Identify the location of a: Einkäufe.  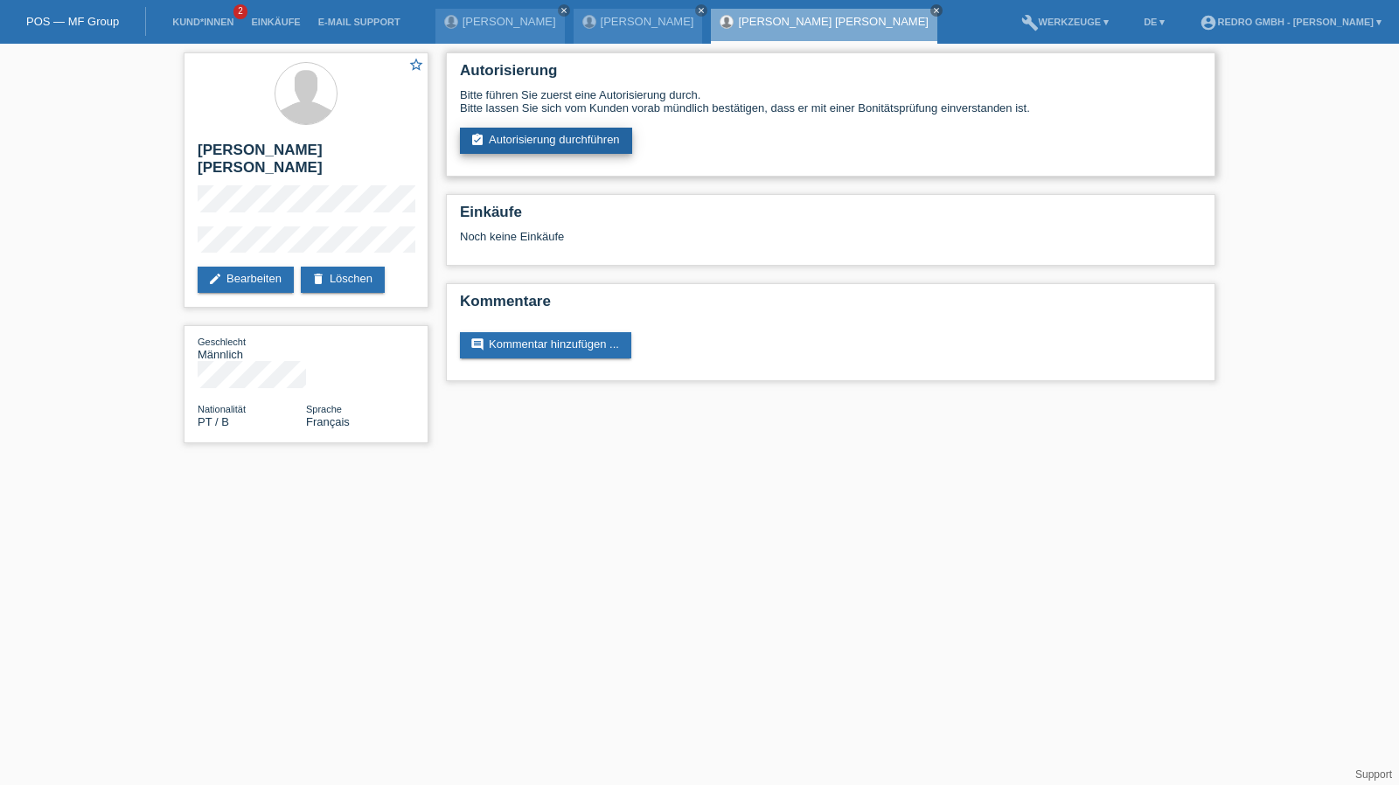
(275, 22).